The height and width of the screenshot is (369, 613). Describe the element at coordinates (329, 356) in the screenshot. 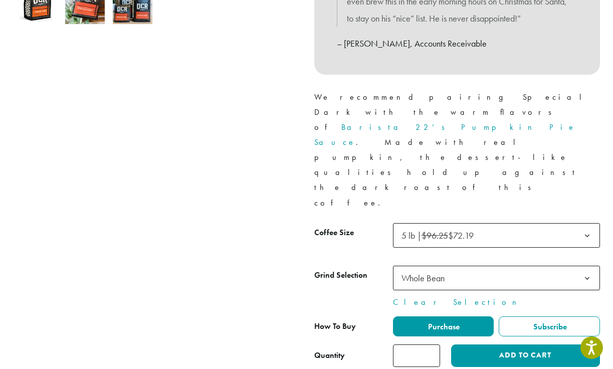

I see `div: Quantity` at that location.